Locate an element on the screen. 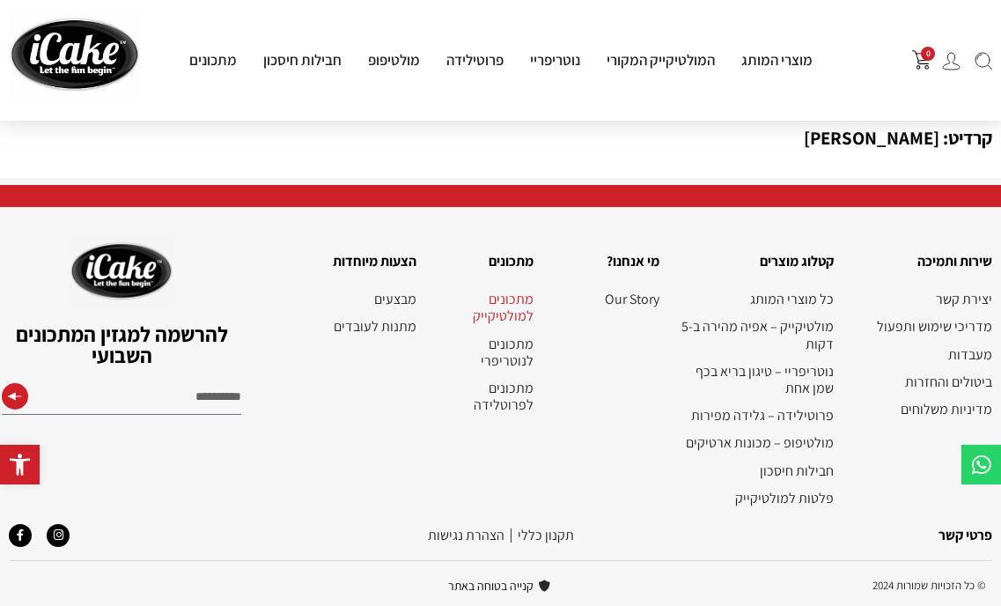 This screenshot has width=1001, height=606. h2: © כל הזכויות שמורות 2024 is located at coordinates (834, 586).